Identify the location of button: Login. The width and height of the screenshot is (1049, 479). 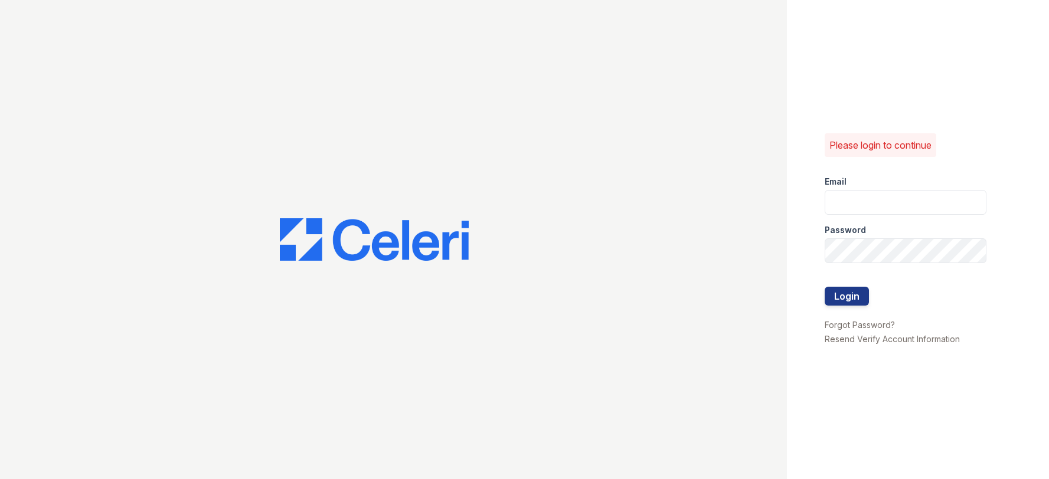
(846, 296).